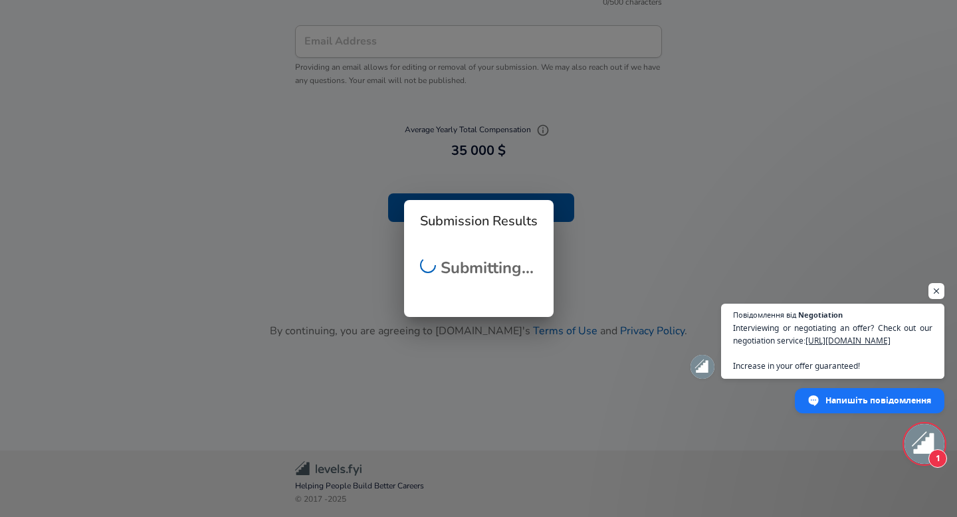  What do you see at coordinates (478, 221) in the screenshot?
I see `h2: Submission Results` at bounding box center [478, 221].